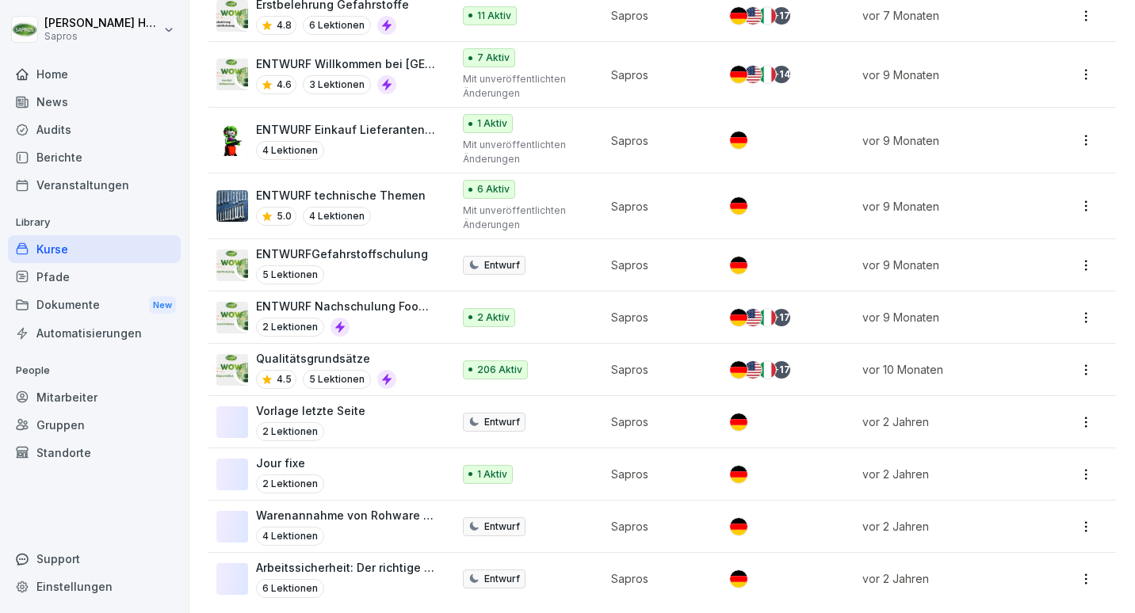 The image size is (1135, 613). I want to click on p: ENTWURF Einkauf Lieferantenmanagement, so click(345, 129).